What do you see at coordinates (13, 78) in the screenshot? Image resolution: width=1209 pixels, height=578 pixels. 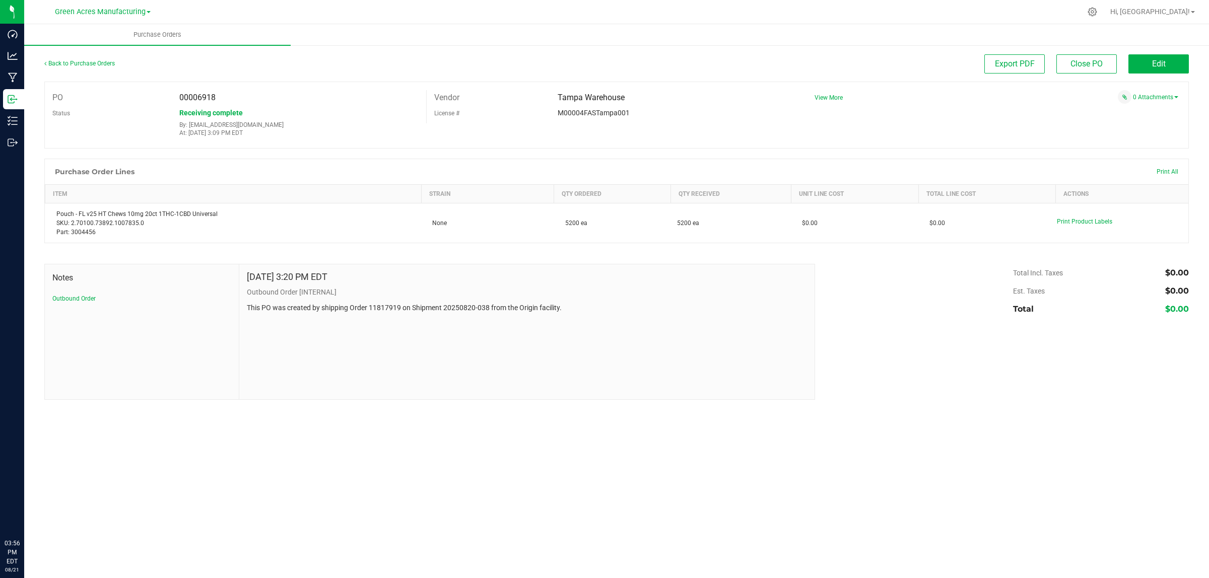 I see `inline-svg: Manufacturing` at bounding box center [13, 78].